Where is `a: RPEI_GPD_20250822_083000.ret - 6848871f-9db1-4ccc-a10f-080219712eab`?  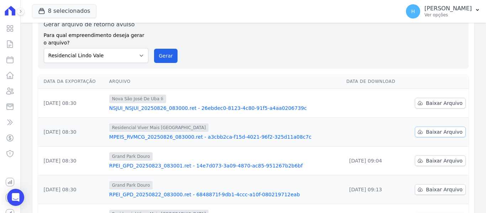 a: RPEI_GPD_20250822_083000.ret - 6848871f-9db1-4ccc-a10f-080219712eab is located at coordinates (225, 194).